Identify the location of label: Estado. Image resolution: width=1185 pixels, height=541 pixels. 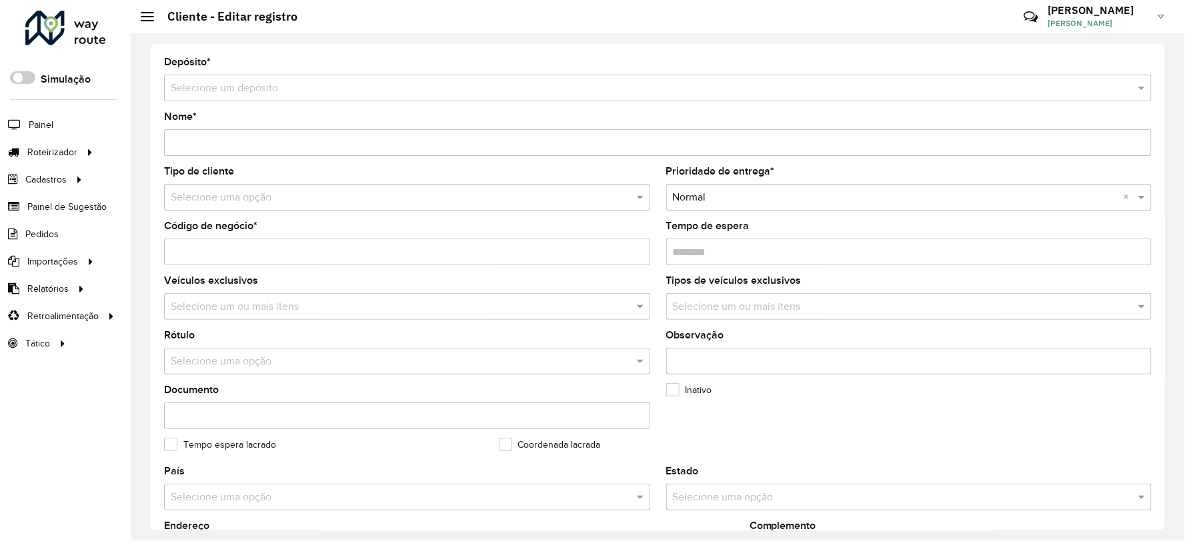
(682, 471).